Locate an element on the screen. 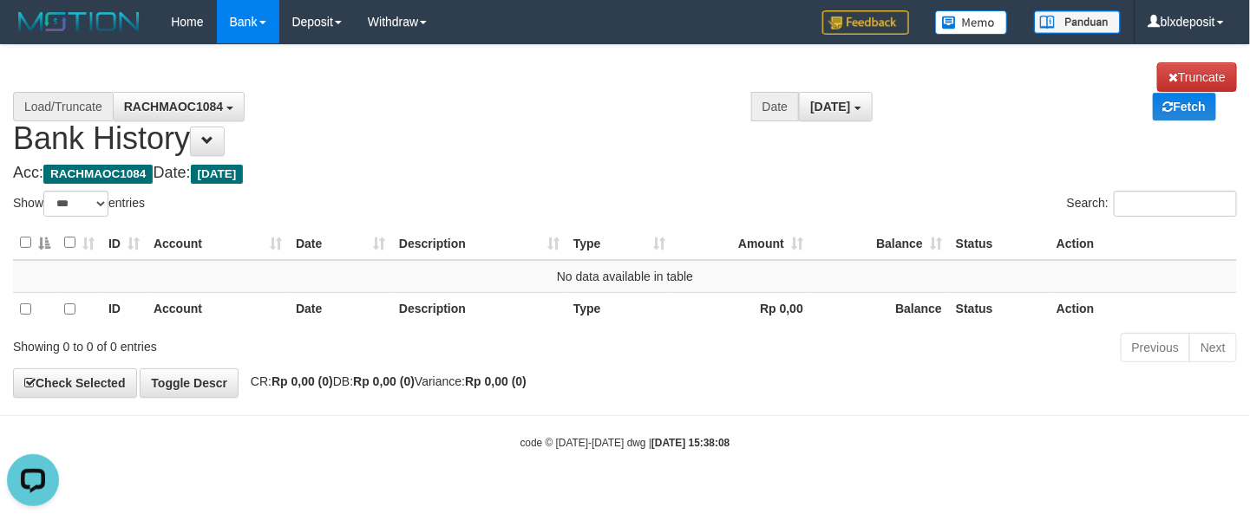 The width and height of the screenshot is (1250, 520). th: : activate to sort column descending is located at coordinates (35, 243).